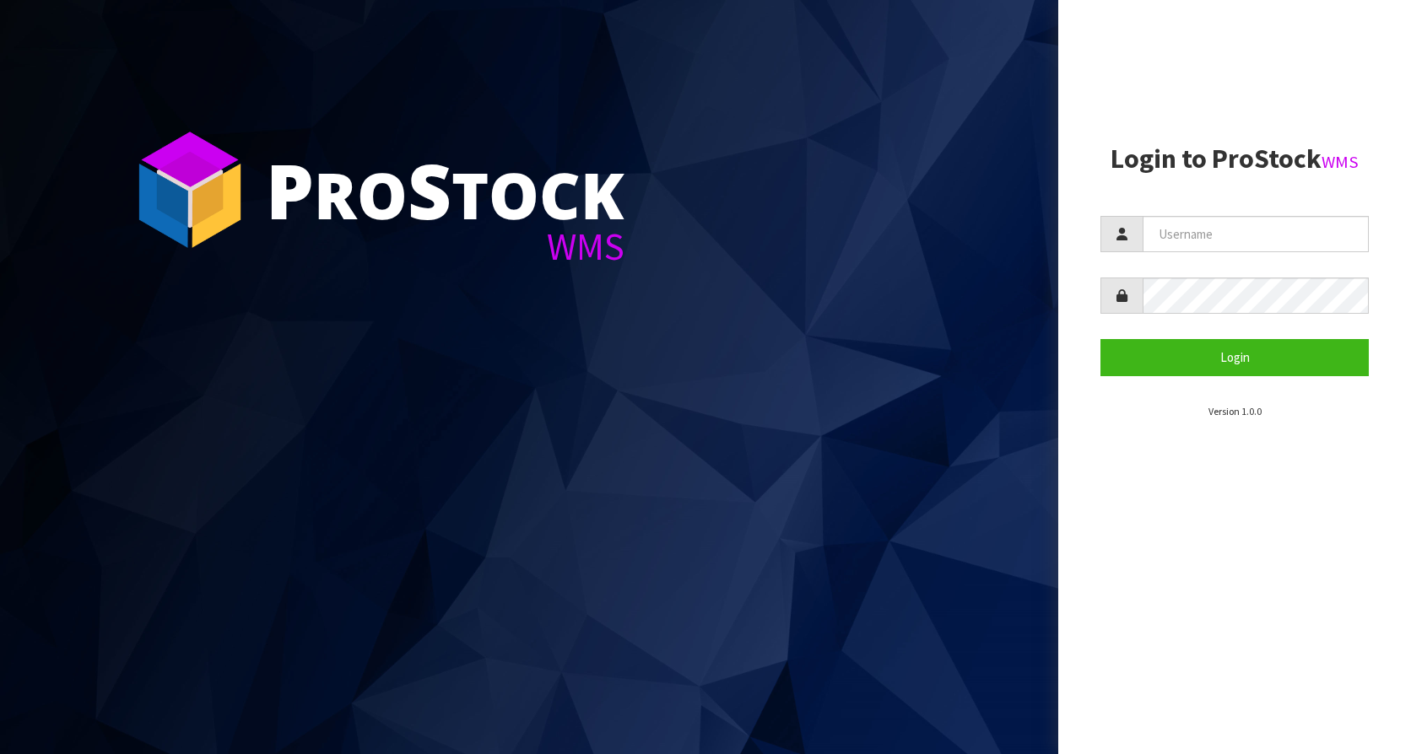 This screenshot has width=1411, height=754. What do you see at coordinates (1256, 234) in the screenshot?
I see `input: Username` at bounding box center [1256, 234].